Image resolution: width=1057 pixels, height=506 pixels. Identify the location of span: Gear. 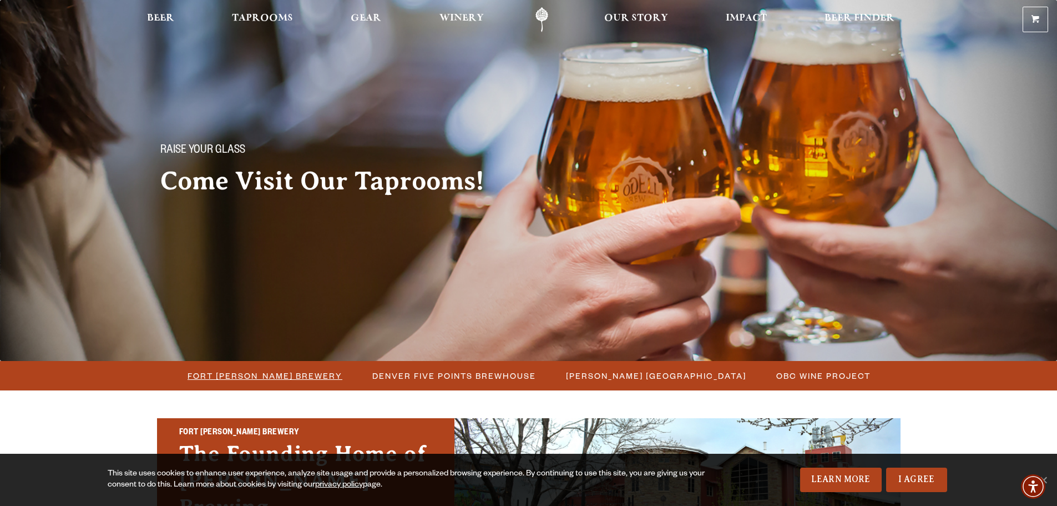
(366, 18).